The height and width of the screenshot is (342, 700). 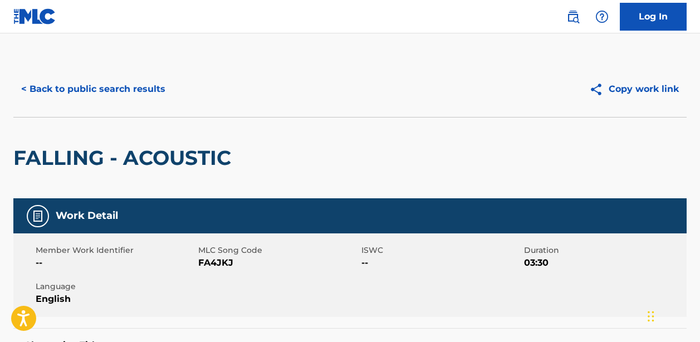 I want to click on span: Duration, so click(x=603, y=250).